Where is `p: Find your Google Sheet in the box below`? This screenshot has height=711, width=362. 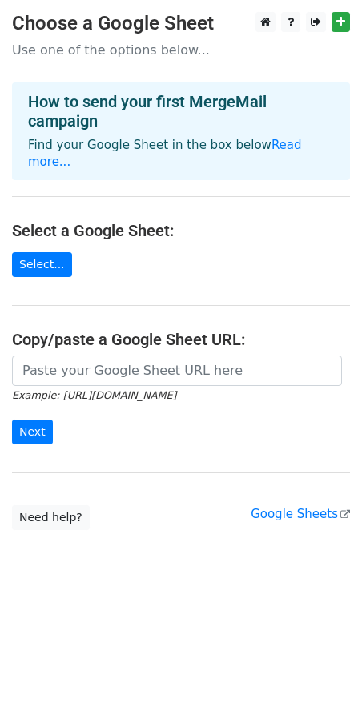 p: Find your Google Sheet in the box below is located at coordinates (181, 154).